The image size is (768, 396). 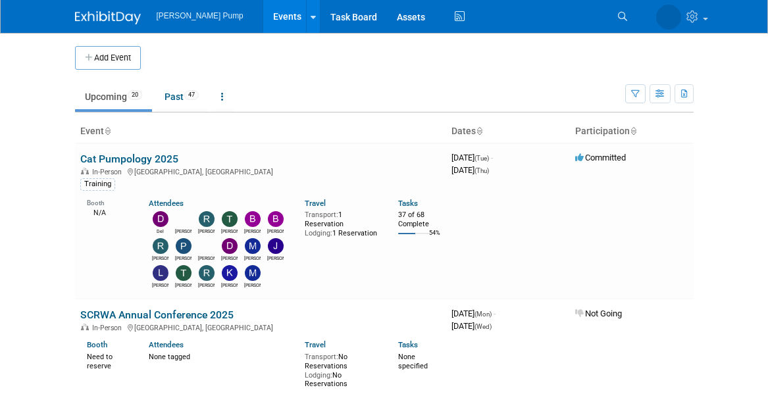 I want to click on div: Robert Lega, so click(x=206, y=231).